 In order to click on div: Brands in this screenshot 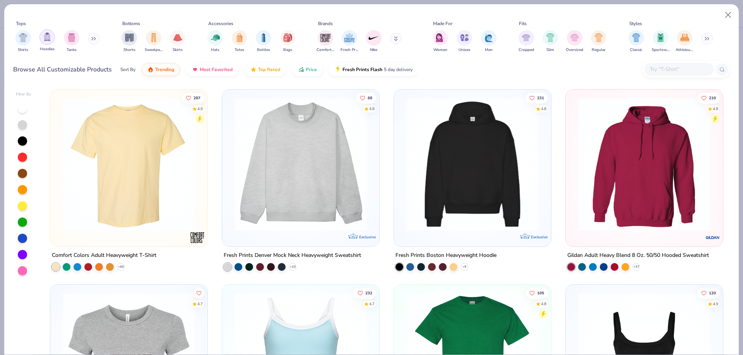, I will do `click(325, 24)`.